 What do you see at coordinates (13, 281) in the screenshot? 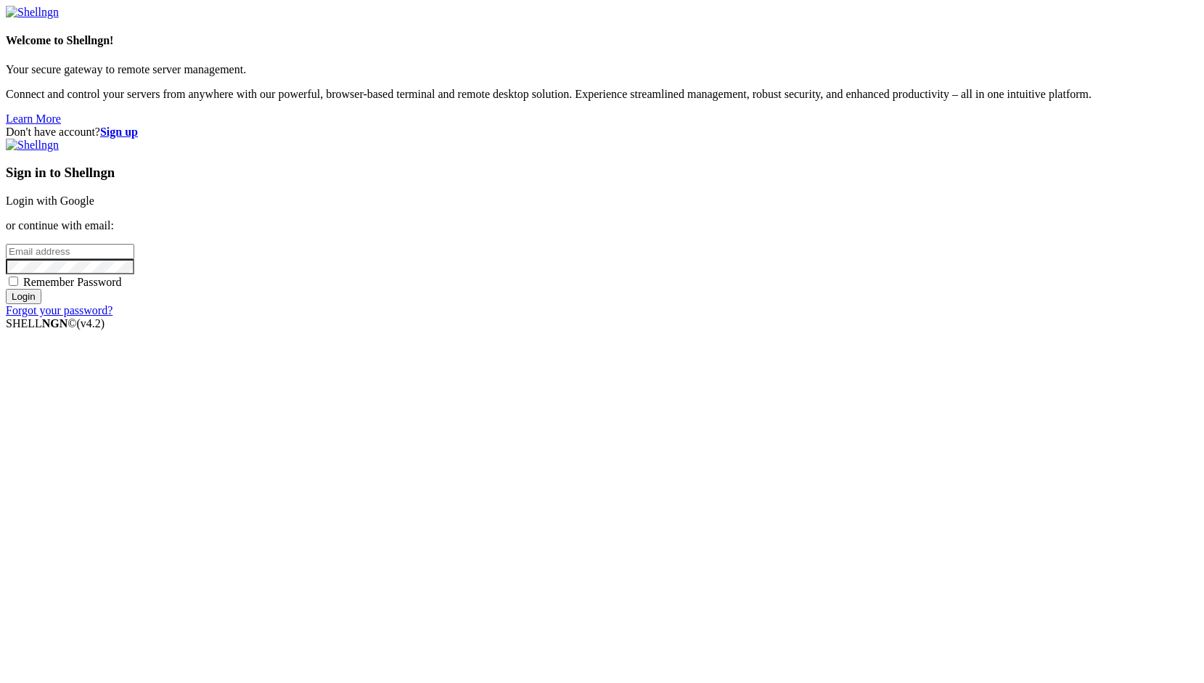
I see `input: Remember Password` at bounding box center [13, 281].